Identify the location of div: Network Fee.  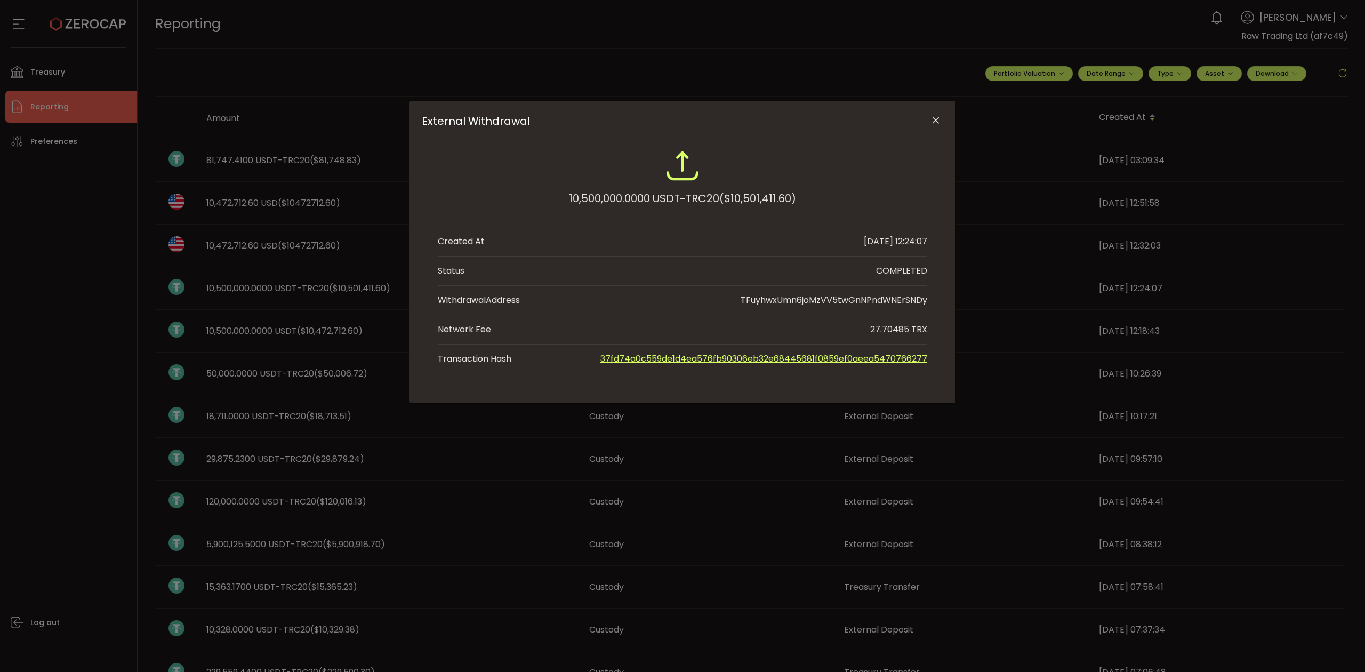
(464, 330).